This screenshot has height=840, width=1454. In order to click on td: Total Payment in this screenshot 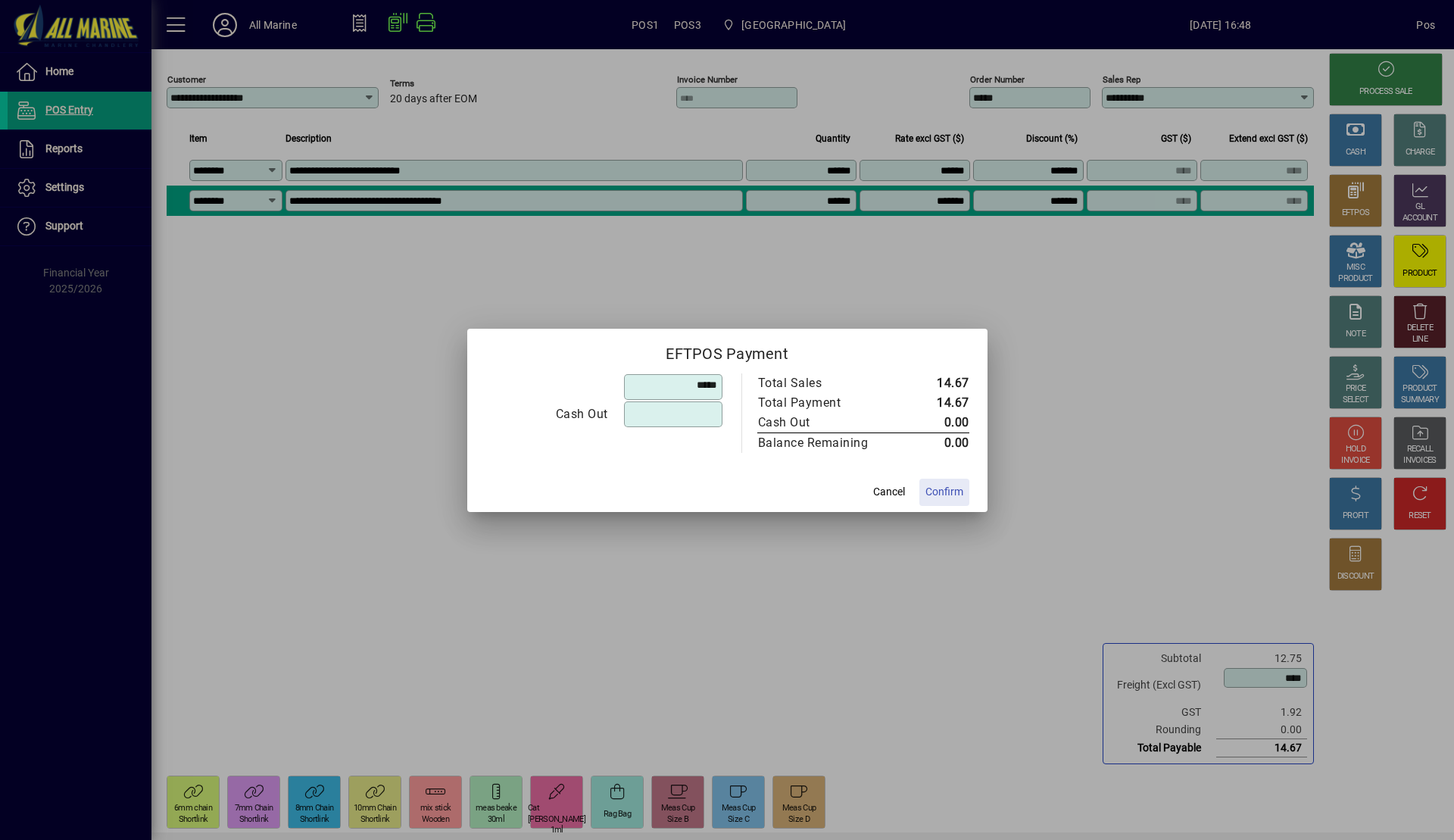, I will do `click(829, 403)`.